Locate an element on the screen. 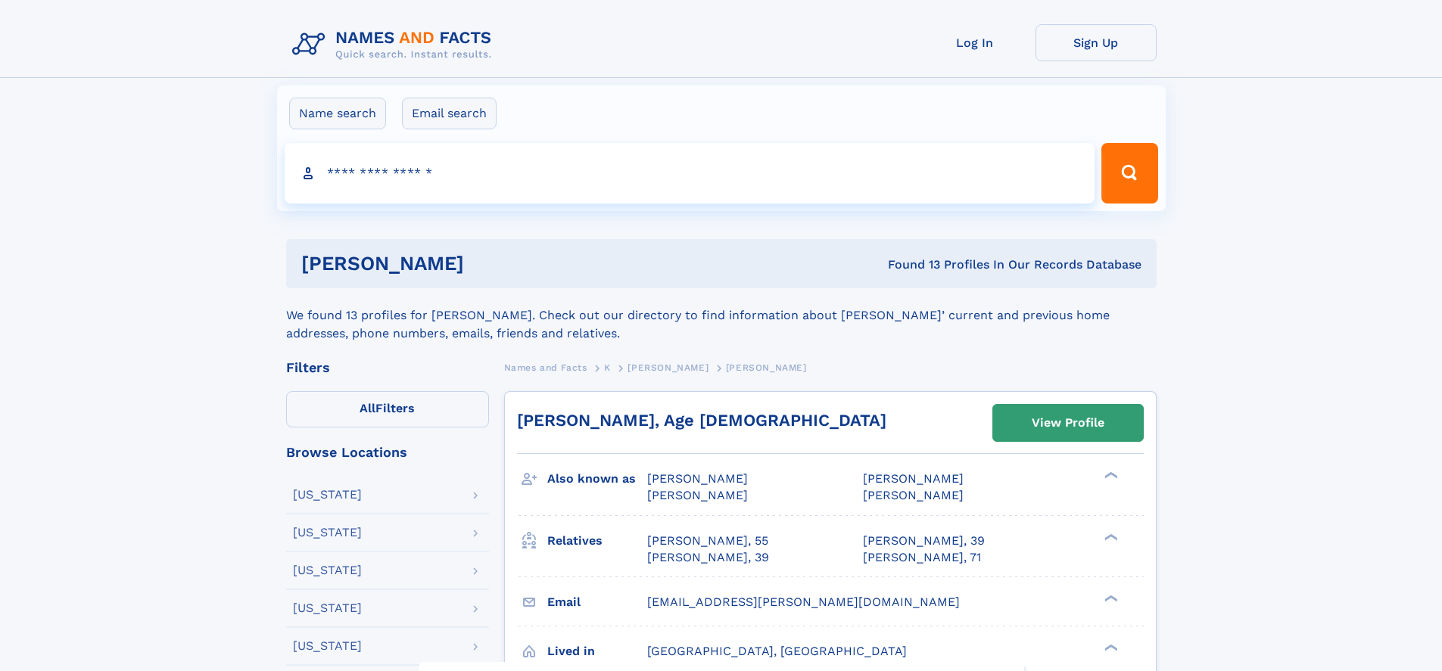 The image size is (1442, 671). label: Filters is located at coordinates (388, 410).